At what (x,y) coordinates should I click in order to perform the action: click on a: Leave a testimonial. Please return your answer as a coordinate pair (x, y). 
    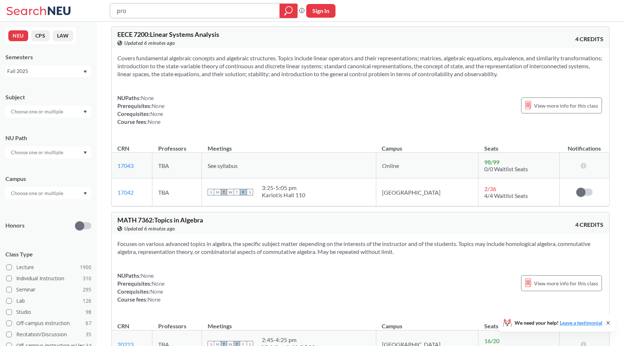
    Looking at the image, I should click on (581, 323).